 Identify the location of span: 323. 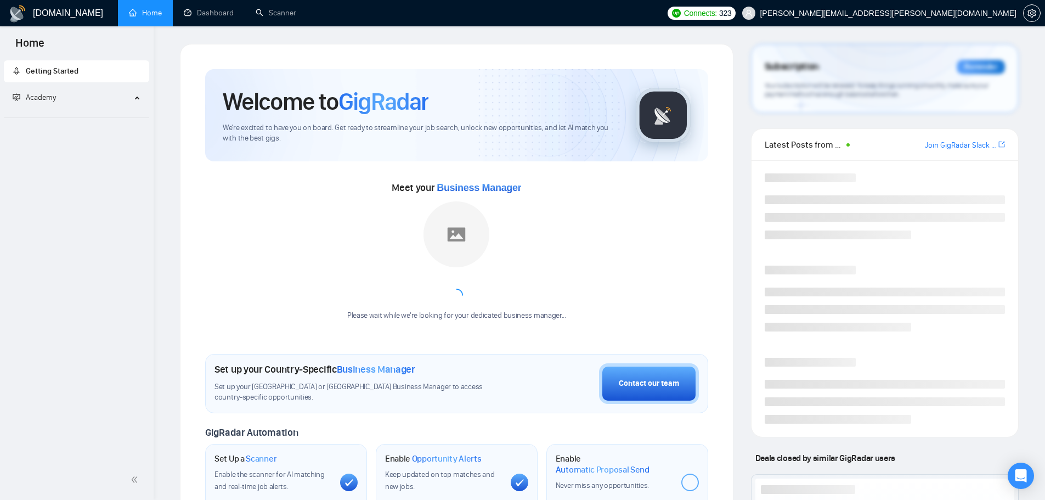
(725, 13).